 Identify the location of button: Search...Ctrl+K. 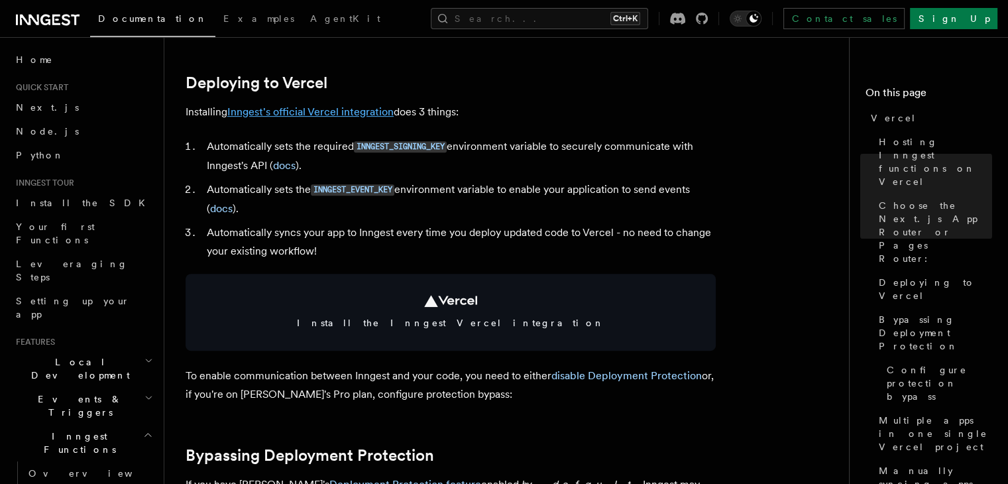
(540, 19).